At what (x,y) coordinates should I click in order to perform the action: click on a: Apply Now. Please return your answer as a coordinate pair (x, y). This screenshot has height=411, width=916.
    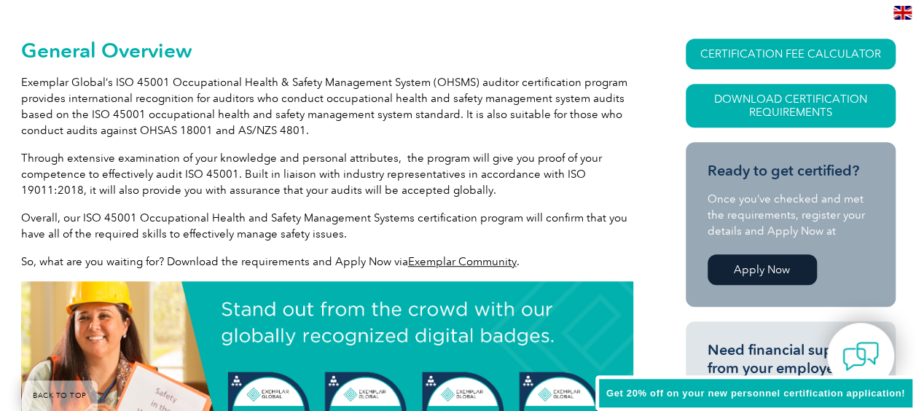
    Looking at the image, I should click on (762, 270).